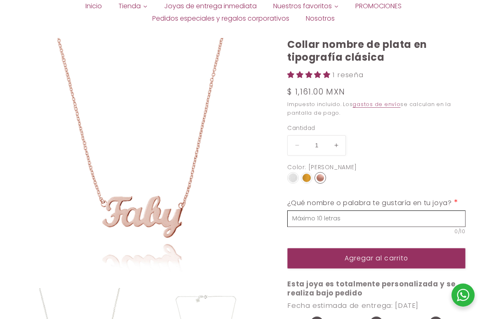  What do you see at coordinates (372, 288) in the screenshot?
I see `strong: Esta joya es totalmente personalizada y se realiza bajo pedido` at bounding box center [372, 288].